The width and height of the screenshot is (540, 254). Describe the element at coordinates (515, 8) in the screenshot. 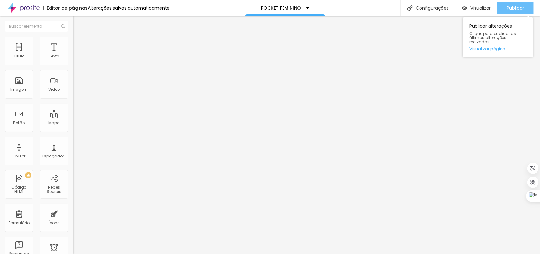

I see `button: Publicar` at that location.